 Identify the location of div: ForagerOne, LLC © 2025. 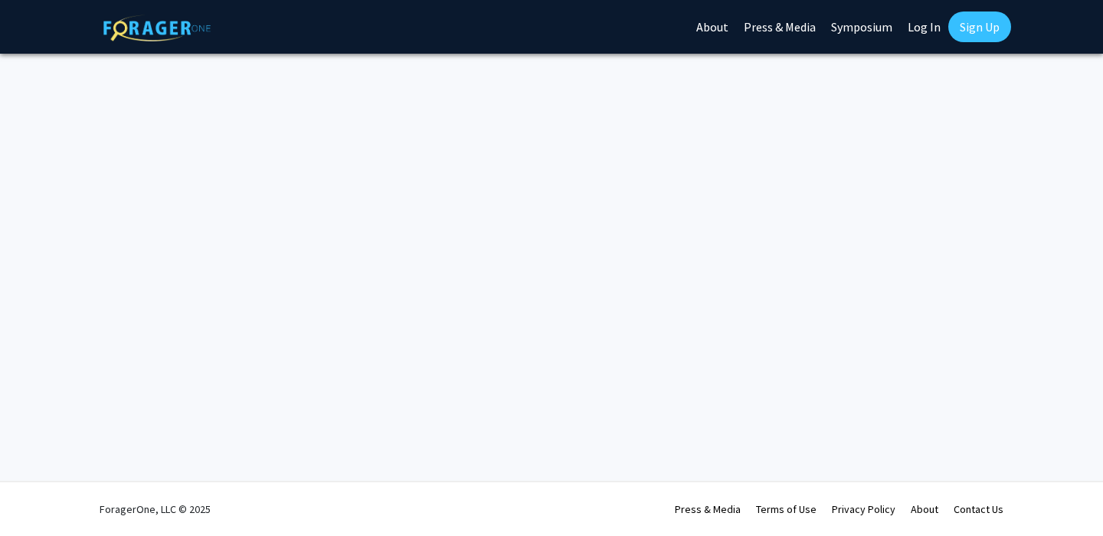
(155, 509).